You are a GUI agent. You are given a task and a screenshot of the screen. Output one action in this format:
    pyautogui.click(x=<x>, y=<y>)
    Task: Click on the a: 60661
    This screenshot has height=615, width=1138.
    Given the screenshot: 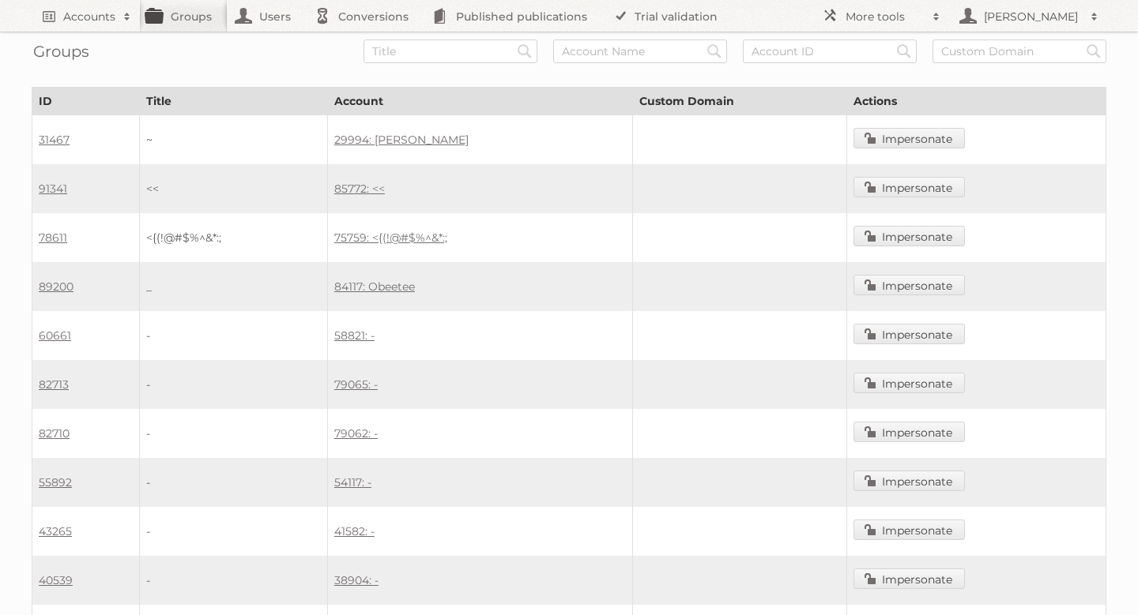 What is the action you would take?
    pyautogui.click(x=55, y=336)
    